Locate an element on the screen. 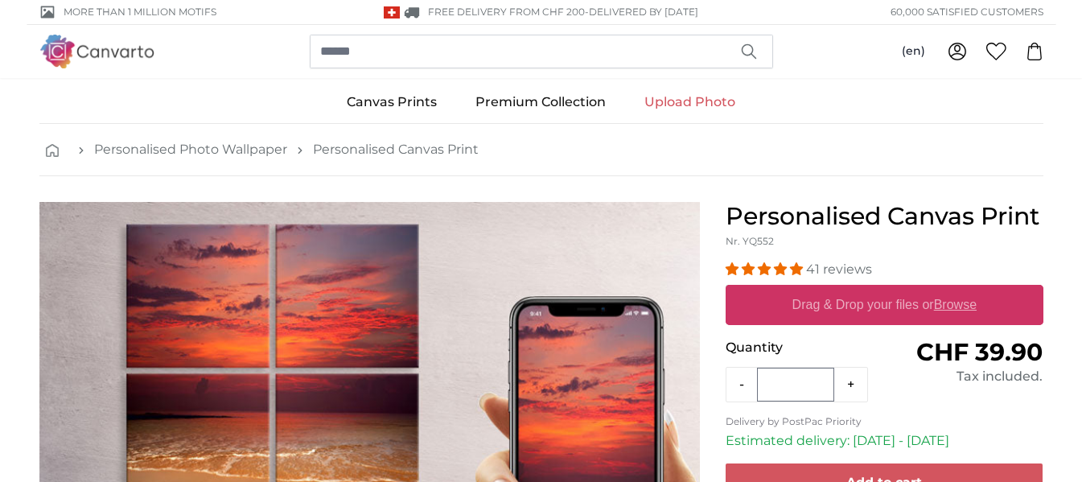  a: Premium Collection is located at coordinates (540, 102).